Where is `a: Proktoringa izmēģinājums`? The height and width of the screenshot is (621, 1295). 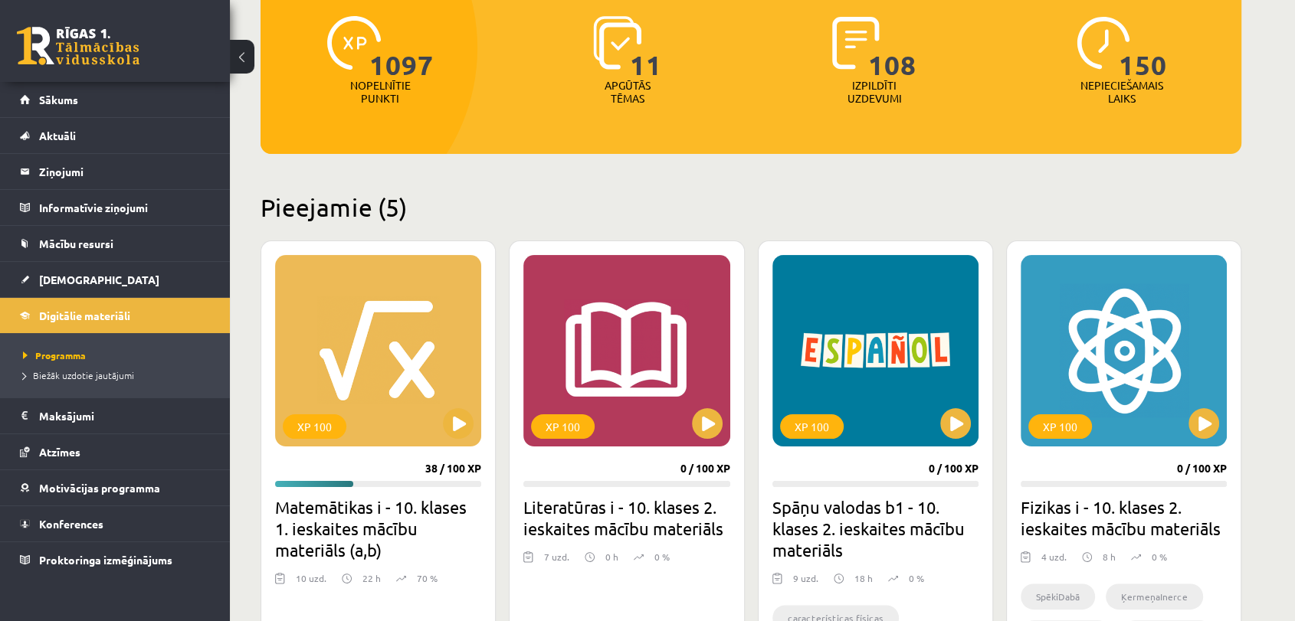 a: Proktoringa izmēģinājums is located at coordinates (115, 560).